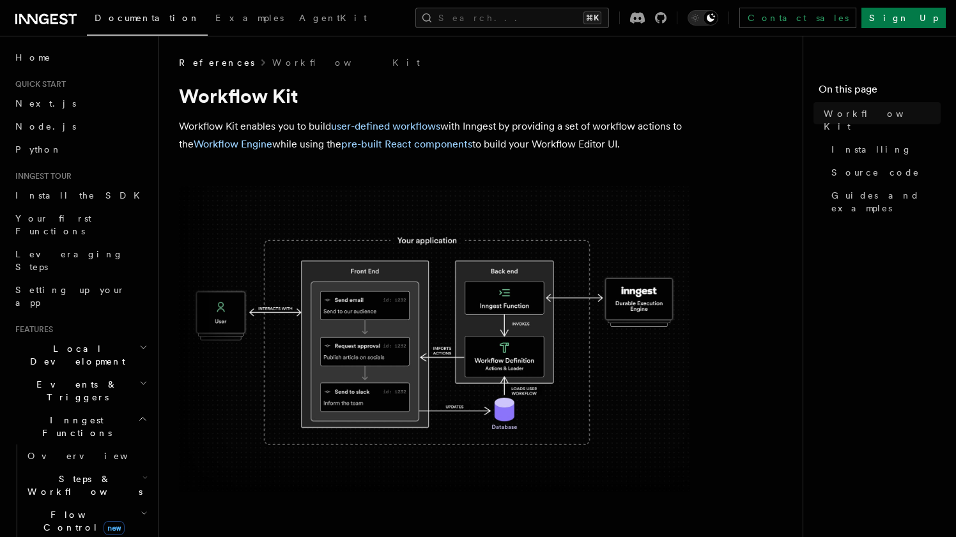 Image resolution: width=956 pixels, height=537 pixels. I want to click on span: Node.js, so click(45, 126).